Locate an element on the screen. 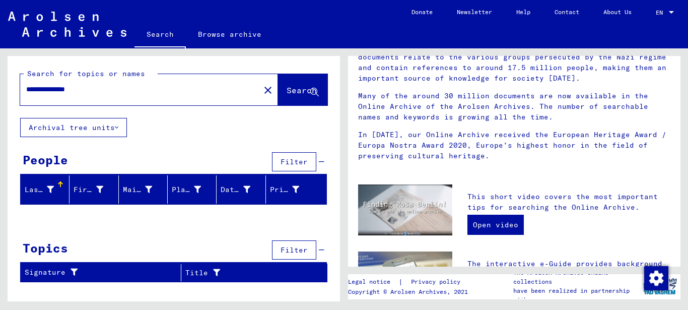  img: Arolsen_neg.svg is located at coordinates (67, 24).